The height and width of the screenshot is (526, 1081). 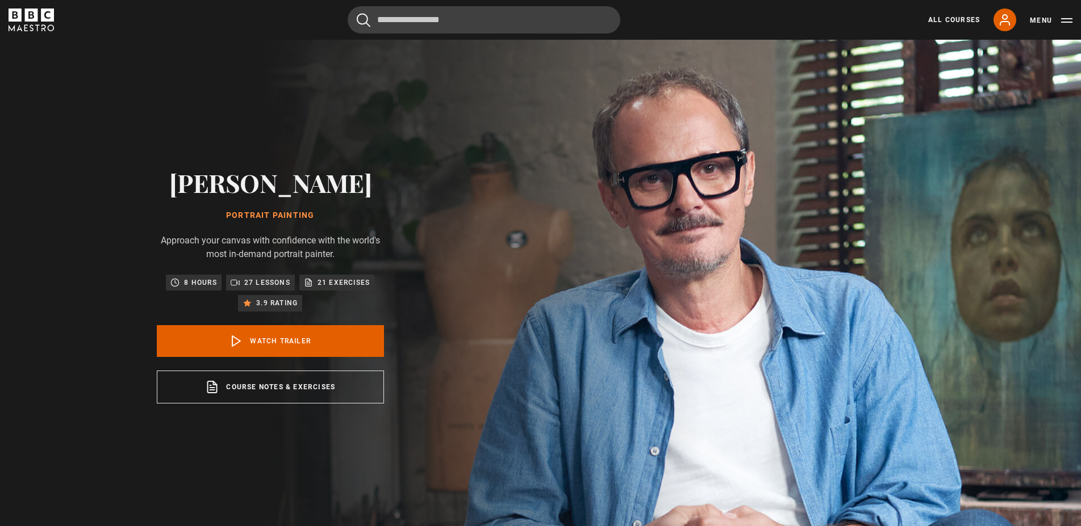 I want to click on svg: BBC Maestro, so click(x=31, y=20).